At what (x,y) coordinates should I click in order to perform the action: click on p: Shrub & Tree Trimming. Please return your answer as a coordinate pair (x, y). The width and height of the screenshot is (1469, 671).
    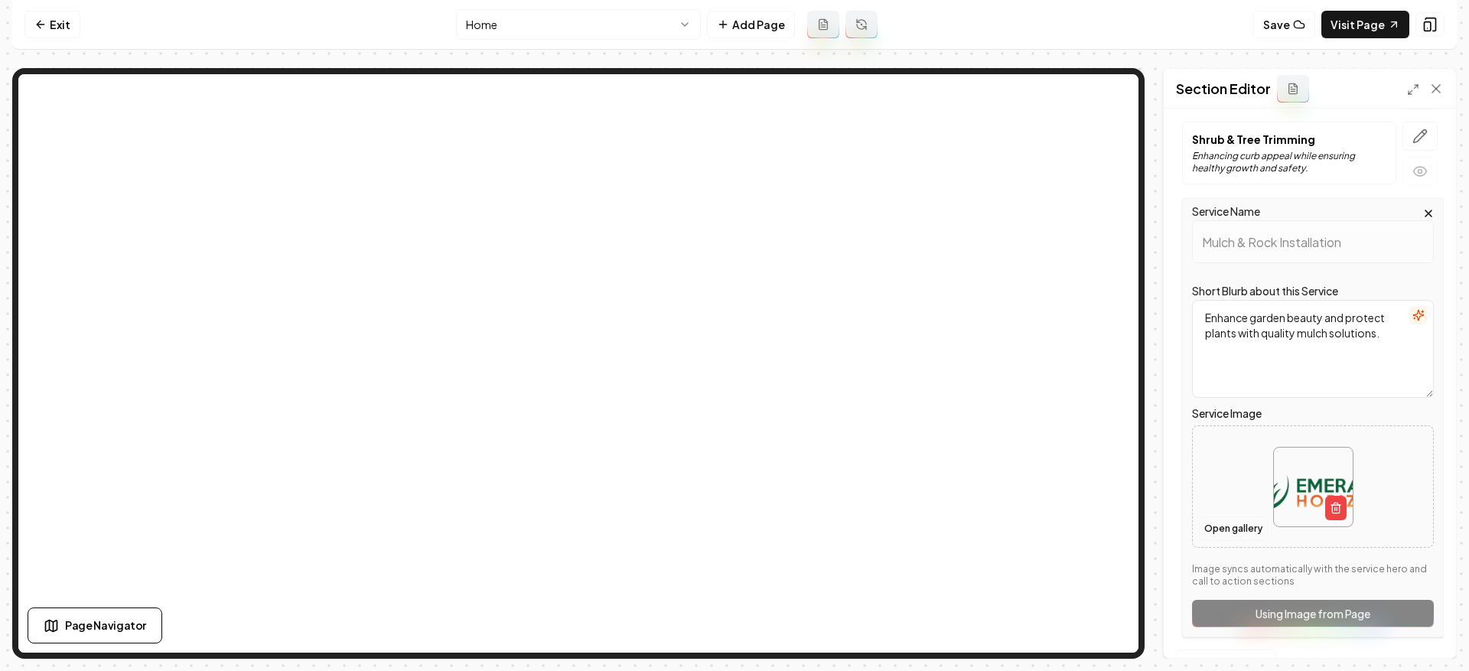
    Looking at the image, I should click on (1289, 139).